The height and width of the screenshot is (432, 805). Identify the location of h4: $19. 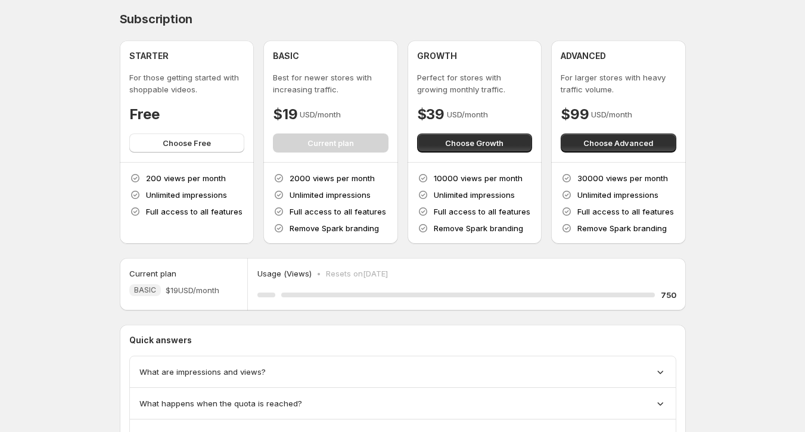
(285, 114).